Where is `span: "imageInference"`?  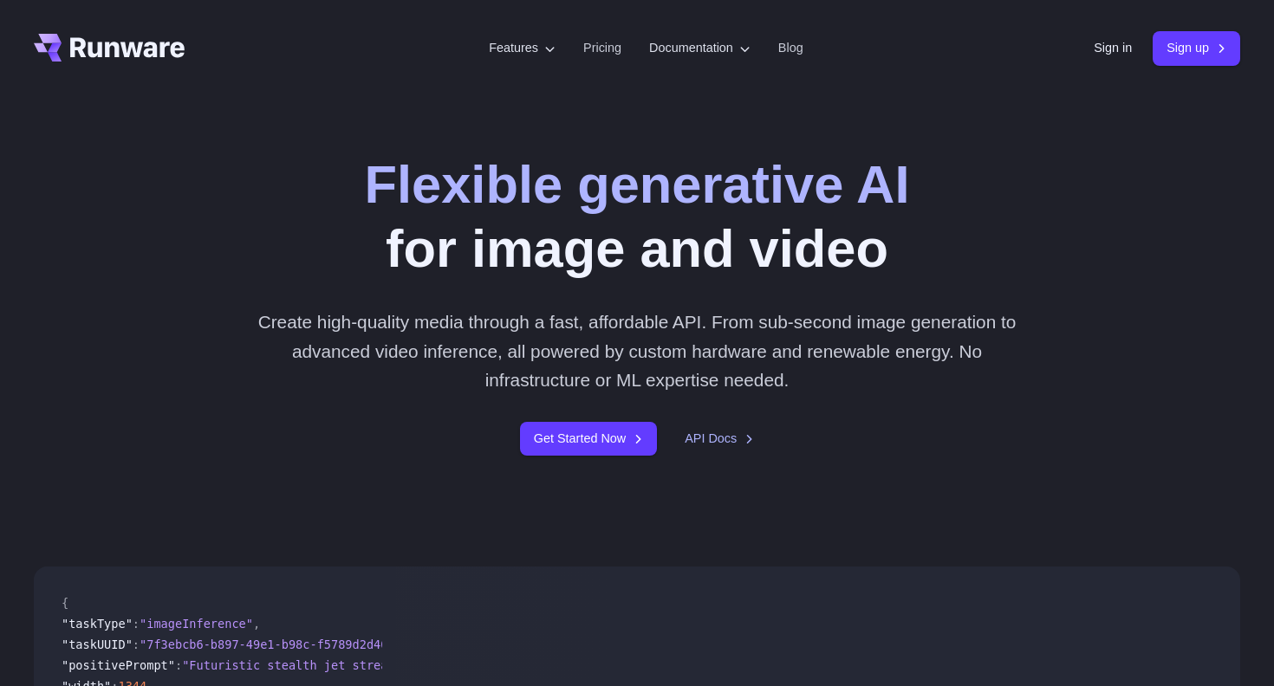 span: "imageInference" is located at coordinates (196, 624).